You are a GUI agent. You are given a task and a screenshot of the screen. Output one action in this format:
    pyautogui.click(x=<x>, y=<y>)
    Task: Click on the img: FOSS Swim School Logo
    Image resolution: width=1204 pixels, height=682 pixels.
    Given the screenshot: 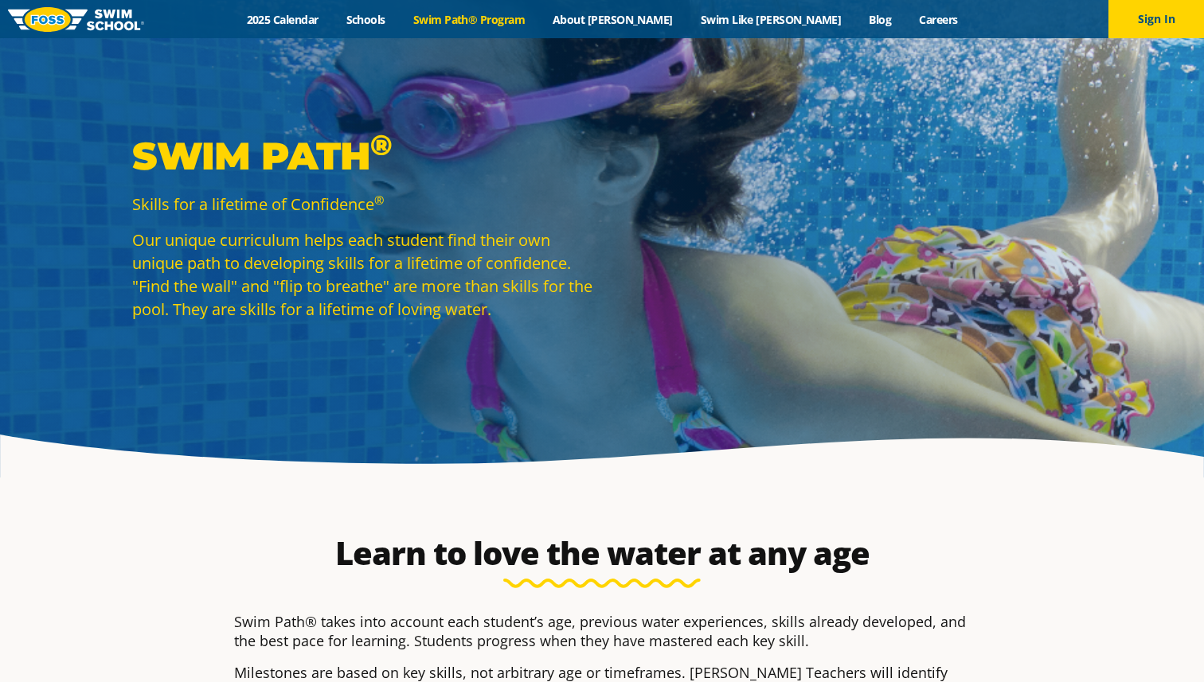 What is the action you would take?
    pyautogui.click(x=76, y=19)
    